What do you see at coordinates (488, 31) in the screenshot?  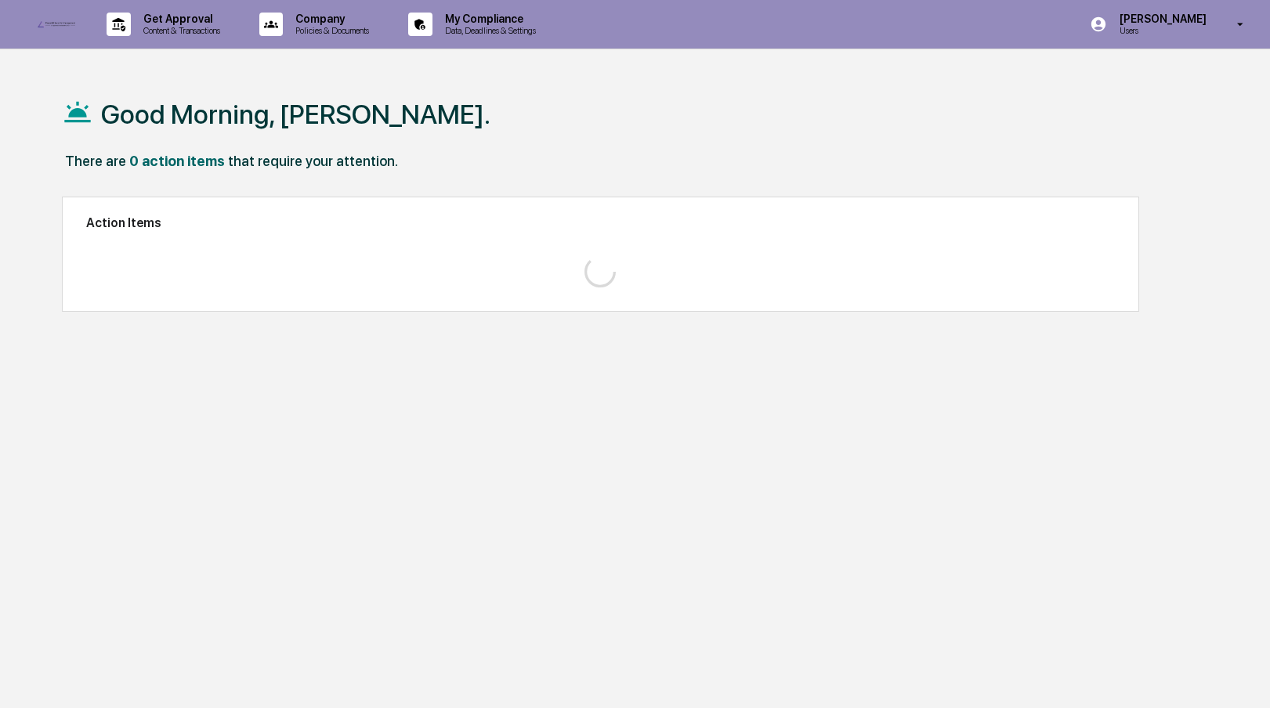 I see `p: Data, Deadlines & Settings` at bounding box center [488, 31].